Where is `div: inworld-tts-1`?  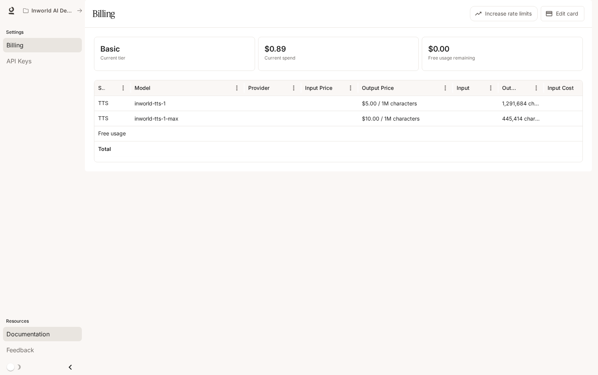
div: inworld-tts-1 is located at coordinates (187, 103).